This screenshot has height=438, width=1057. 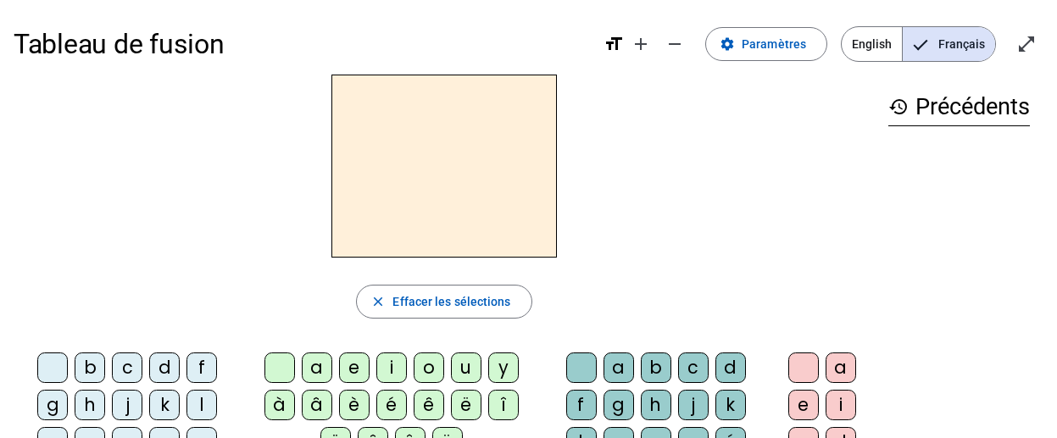 I want to click on span: Paramètres, so click(x=774, y=44).